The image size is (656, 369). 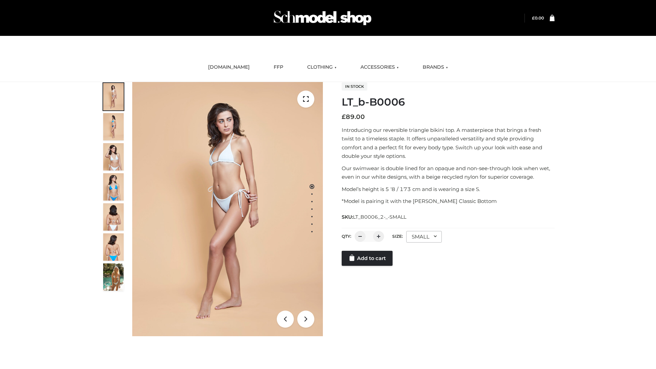 What do you see at coordinates (374, 217) in the screenshot?
I see `span: SKU:` at bounding box center [374, 217].